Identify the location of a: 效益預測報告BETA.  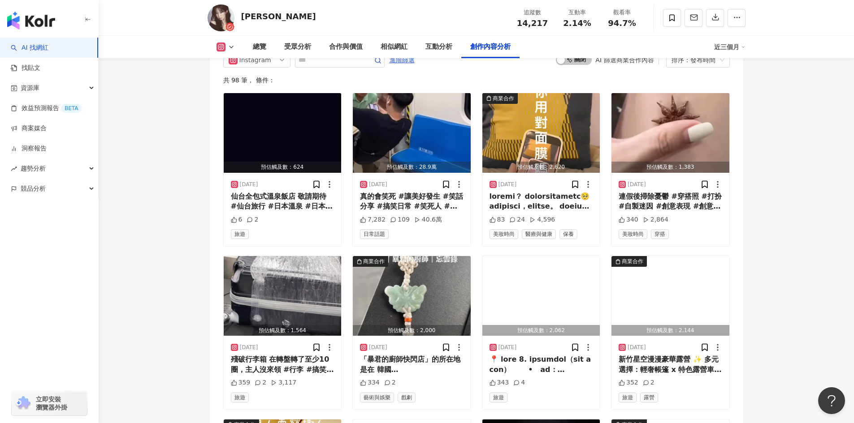
(46, 108).